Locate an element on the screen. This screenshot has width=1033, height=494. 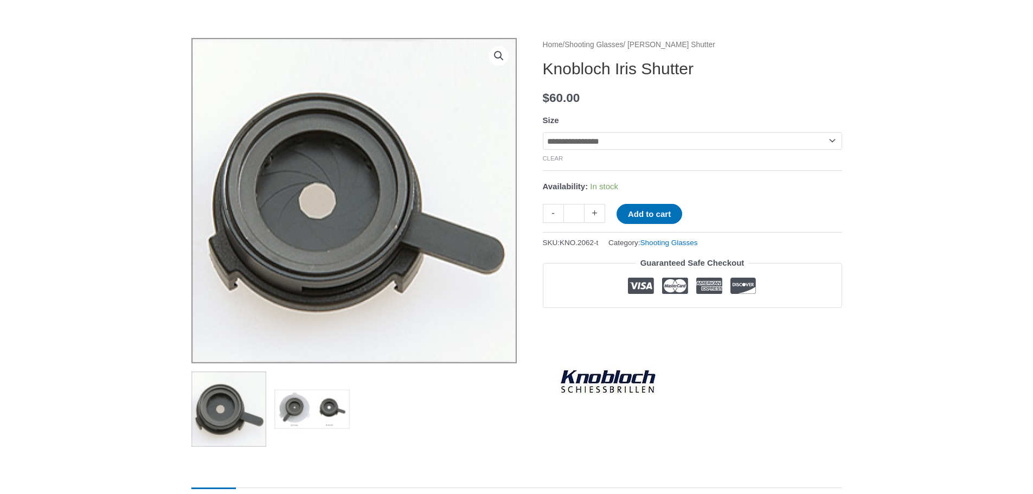
button: Add to cart is located at coordinates (649, 214).